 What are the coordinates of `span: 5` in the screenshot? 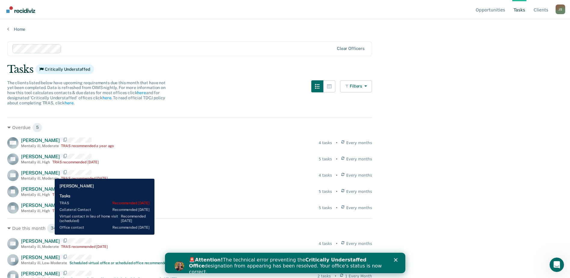 It's located at (37, 127).